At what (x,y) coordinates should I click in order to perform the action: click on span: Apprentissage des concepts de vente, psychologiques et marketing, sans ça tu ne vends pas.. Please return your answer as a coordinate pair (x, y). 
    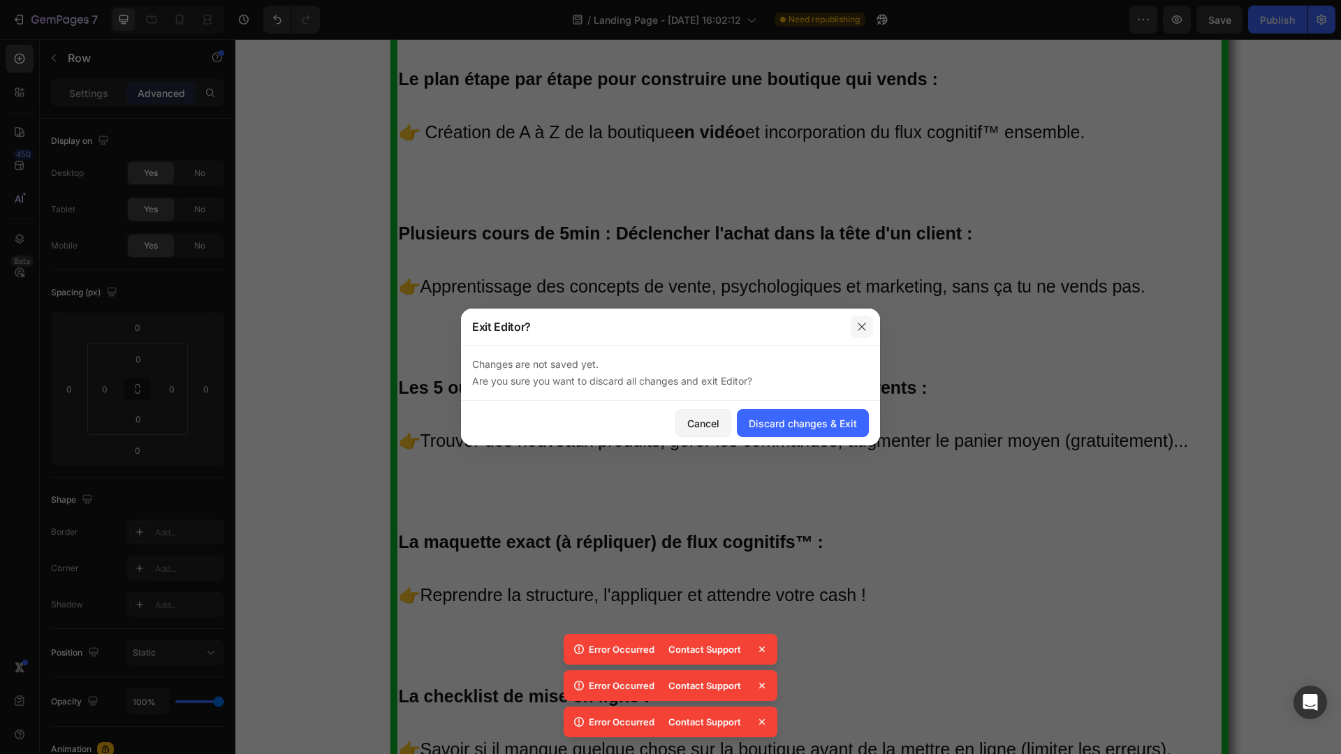
    Looking at the image, I should click on (536, 247).